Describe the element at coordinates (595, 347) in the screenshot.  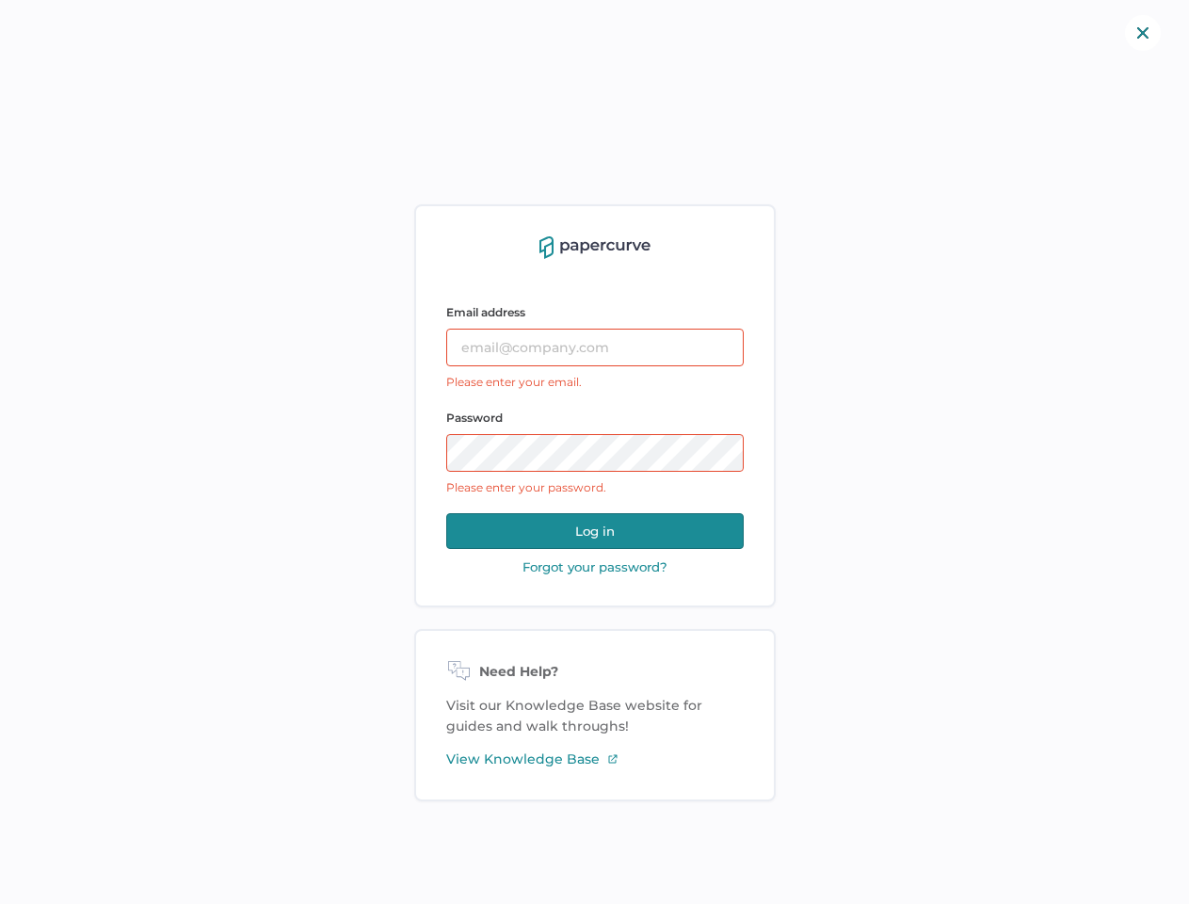
I see `input: email@company.com` at that location.